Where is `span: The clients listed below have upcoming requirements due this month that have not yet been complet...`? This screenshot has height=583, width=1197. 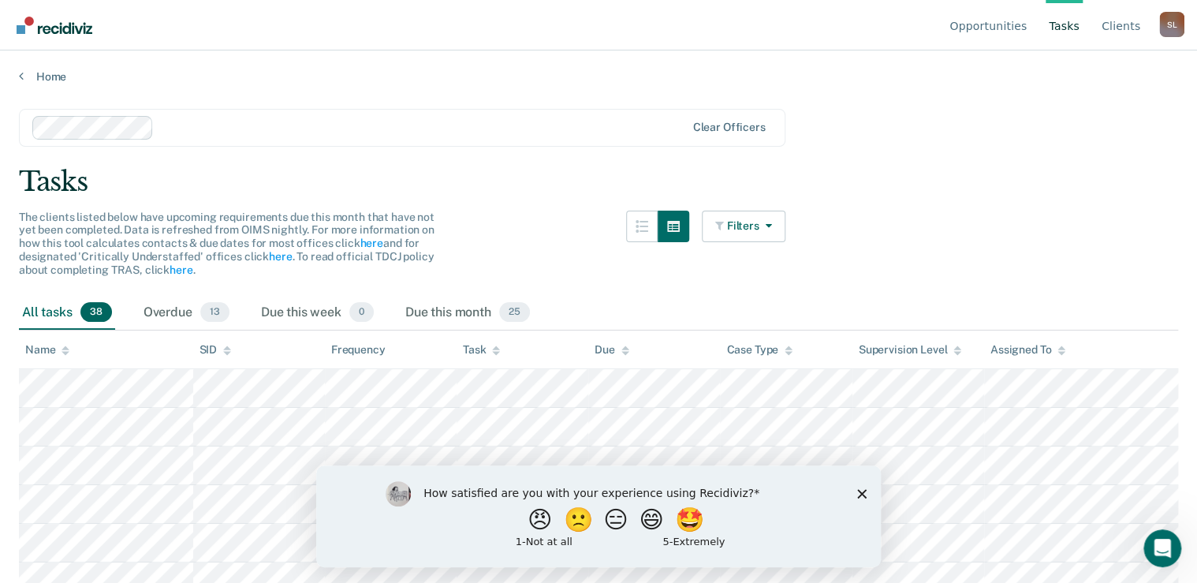 span: The clients listed below have upcoming requirements due this month that have not yet been complet... is located at coordinates (226, 243).